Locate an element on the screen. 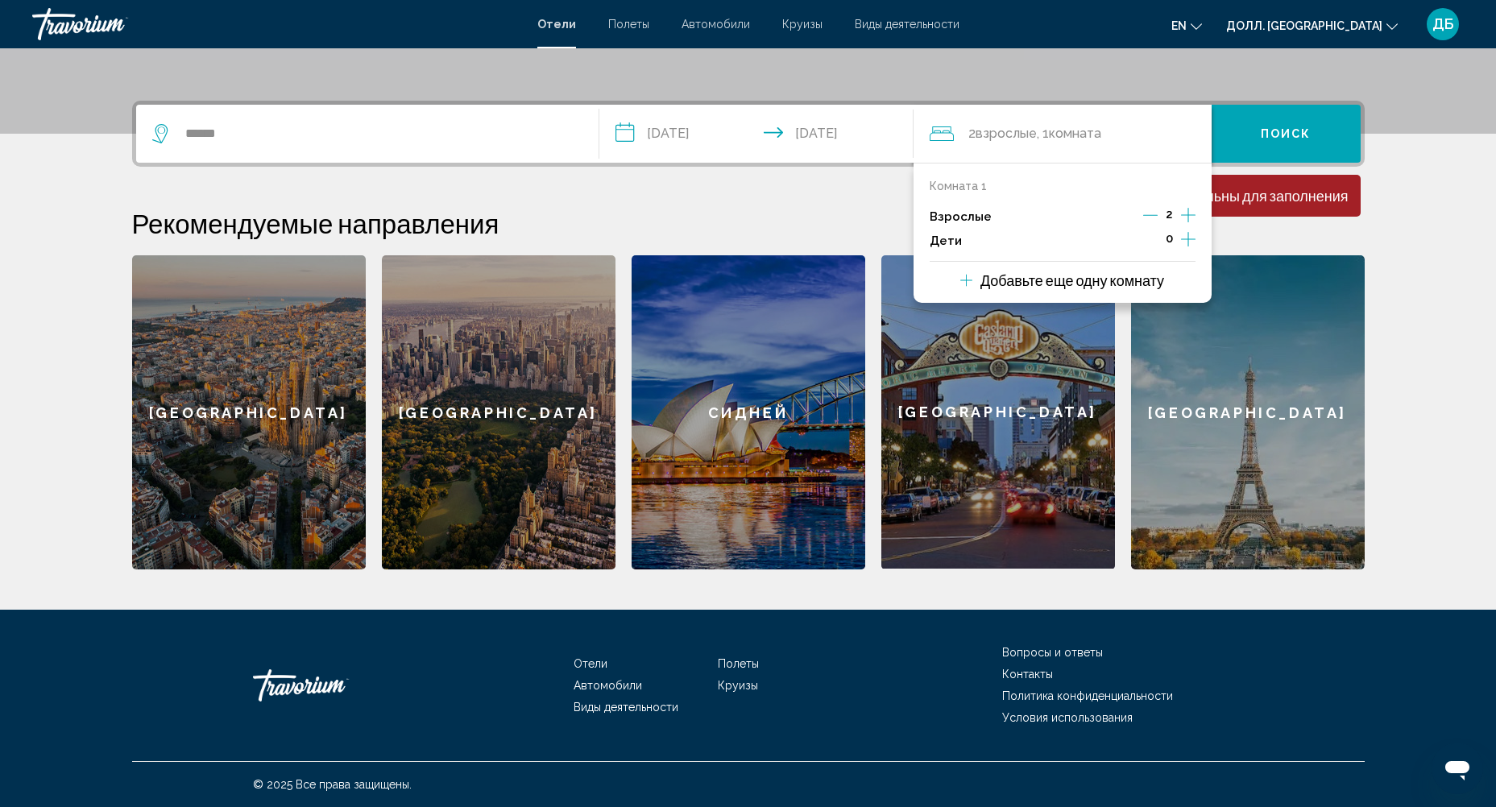 Image resolution: width=1496 pixels, height=807 pixels. a: Вопросы и ответы is located at coordinates (1052, 652).